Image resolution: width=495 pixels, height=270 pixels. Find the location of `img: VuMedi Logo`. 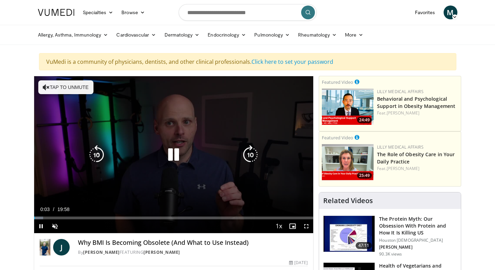

img: VuMedi Logo is located at coordinates (56, 12).